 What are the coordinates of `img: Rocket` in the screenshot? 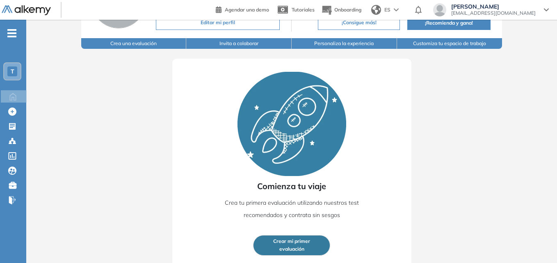 It's located at (292, 124).